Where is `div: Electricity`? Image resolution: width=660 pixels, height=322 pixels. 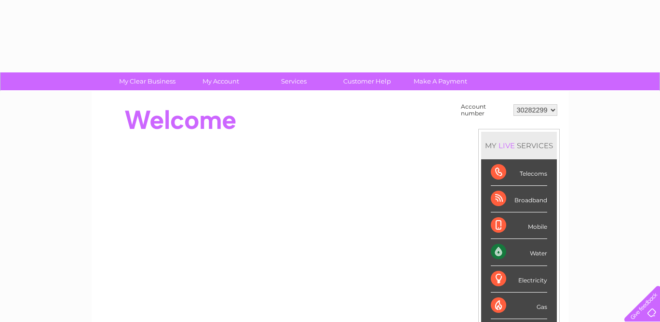
div: Electricity is located at coordinates (519, 279).